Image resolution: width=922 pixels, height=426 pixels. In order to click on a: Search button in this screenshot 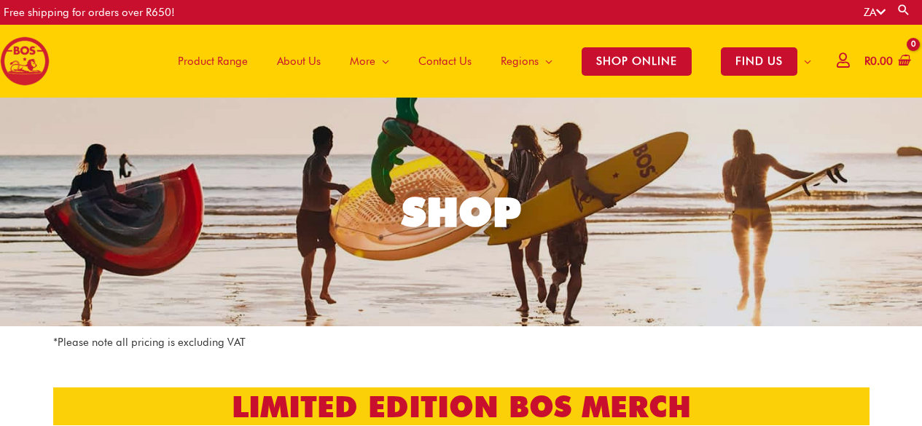, I will do `click(903, 9)`.